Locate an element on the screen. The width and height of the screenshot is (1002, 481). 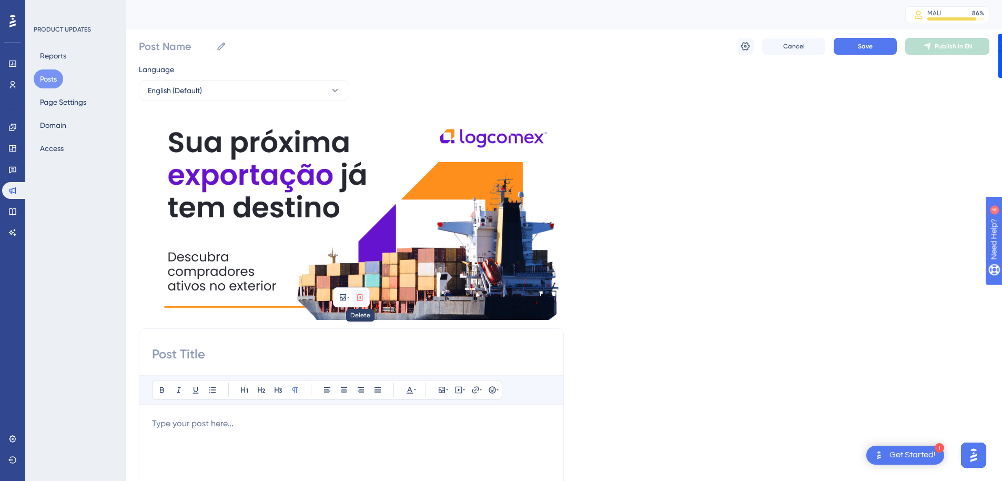
button: Cancel is located at coordinates (794, 46).